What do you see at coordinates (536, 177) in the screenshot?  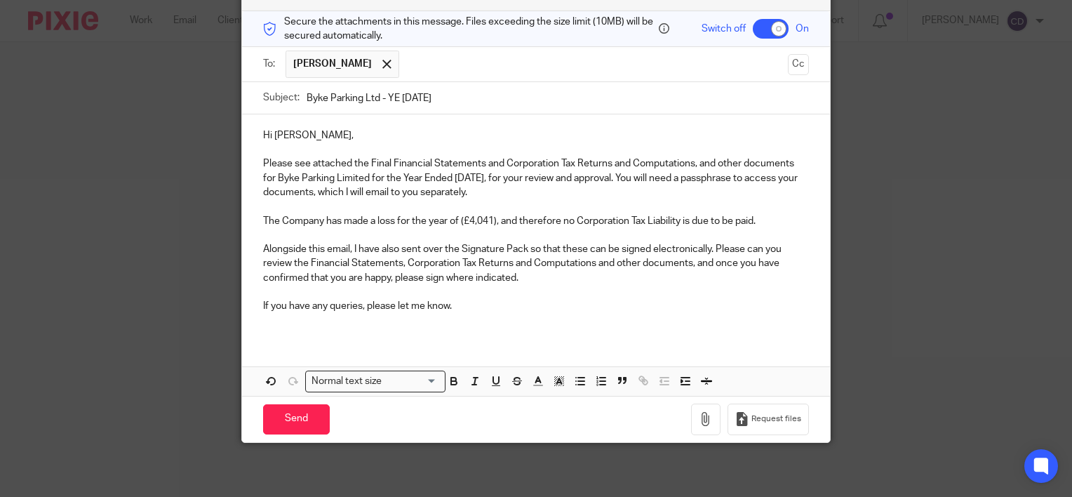 I see `p: Please see attached the Final Financial Statements and Corporation Tax Returns and Computations, ...` at bounding box center [536, 177].